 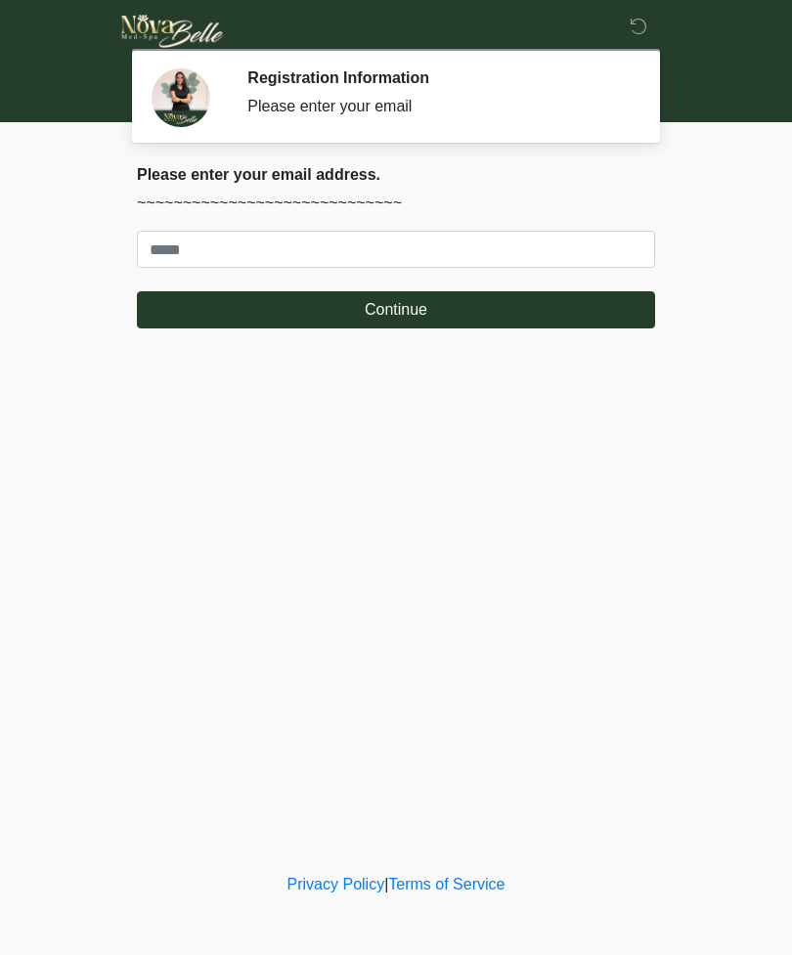 I want to click on img: Agent Avatar, so click(x=181, y=98).